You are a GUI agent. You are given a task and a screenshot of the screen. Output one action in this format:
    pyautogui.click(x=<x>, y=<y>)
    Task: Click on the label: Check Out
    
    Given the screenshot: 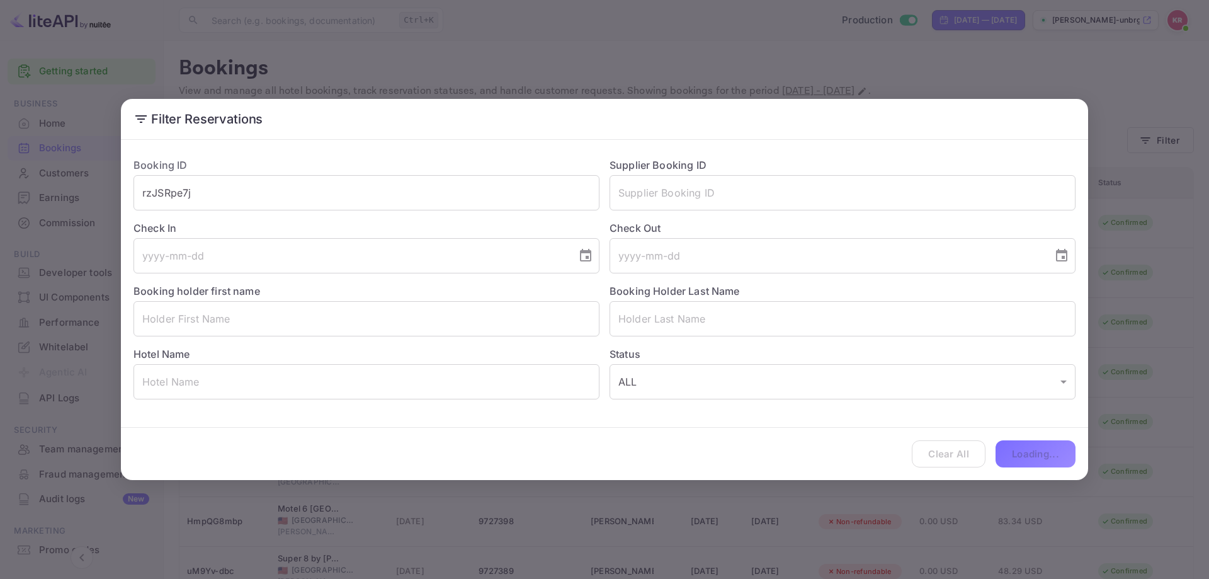 What is the action you would take?
    pyautogui.click(x=843, y=228)
    